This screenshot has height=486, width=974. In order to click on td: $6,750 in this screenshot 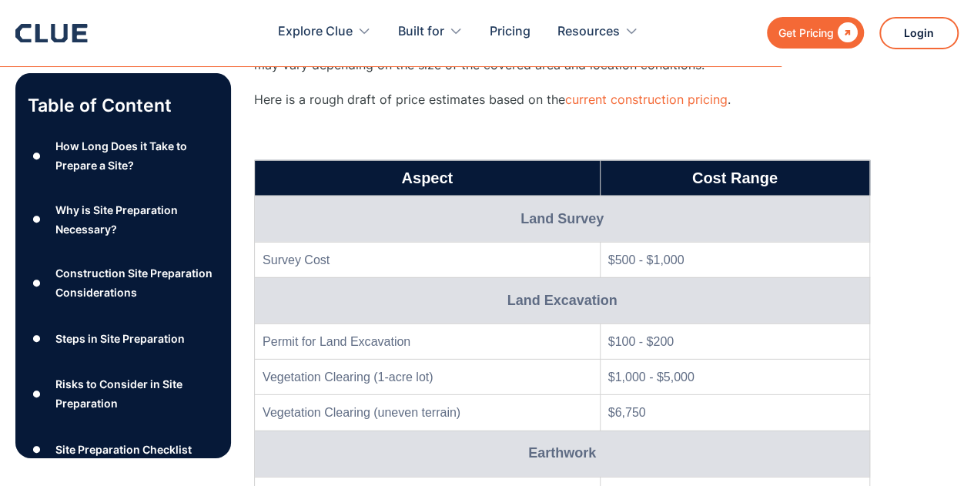, I will do `click(735, 413)`.